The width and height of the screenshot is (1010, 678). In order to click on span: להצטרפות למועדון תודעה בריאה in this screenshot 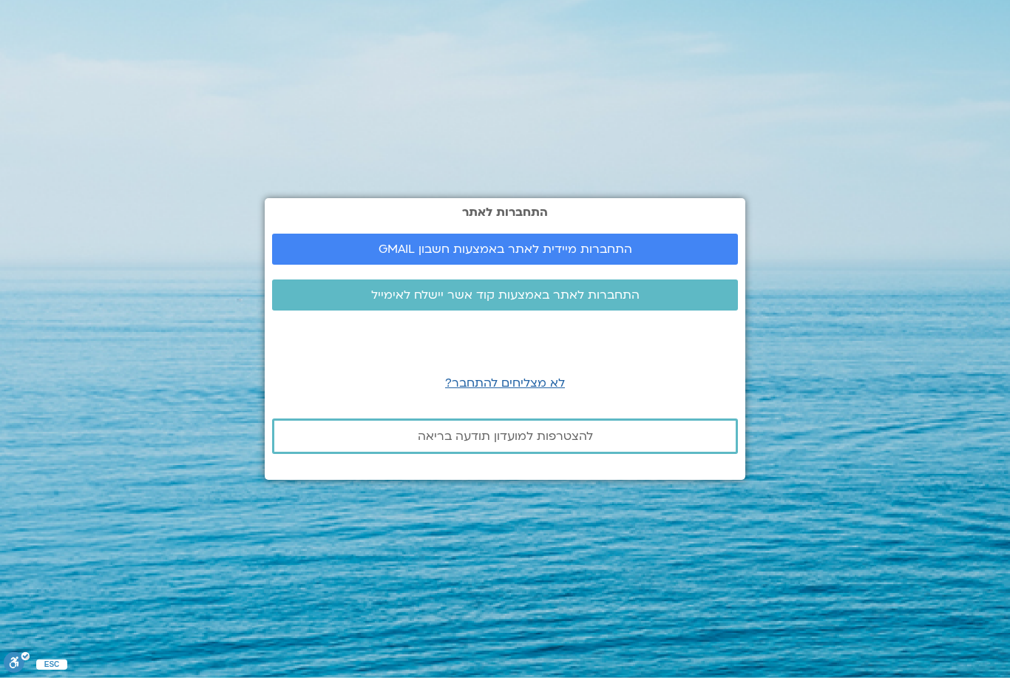, I will do `click(505, 436)`.